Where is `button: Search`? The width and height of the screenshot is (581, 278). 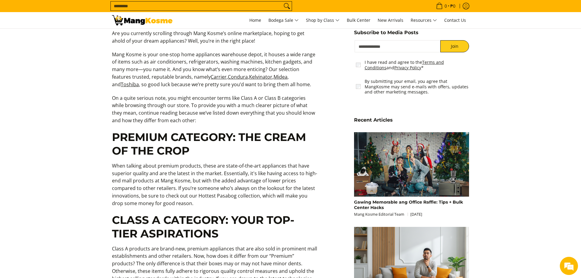 button: Search is located at coordinates (287, 6).